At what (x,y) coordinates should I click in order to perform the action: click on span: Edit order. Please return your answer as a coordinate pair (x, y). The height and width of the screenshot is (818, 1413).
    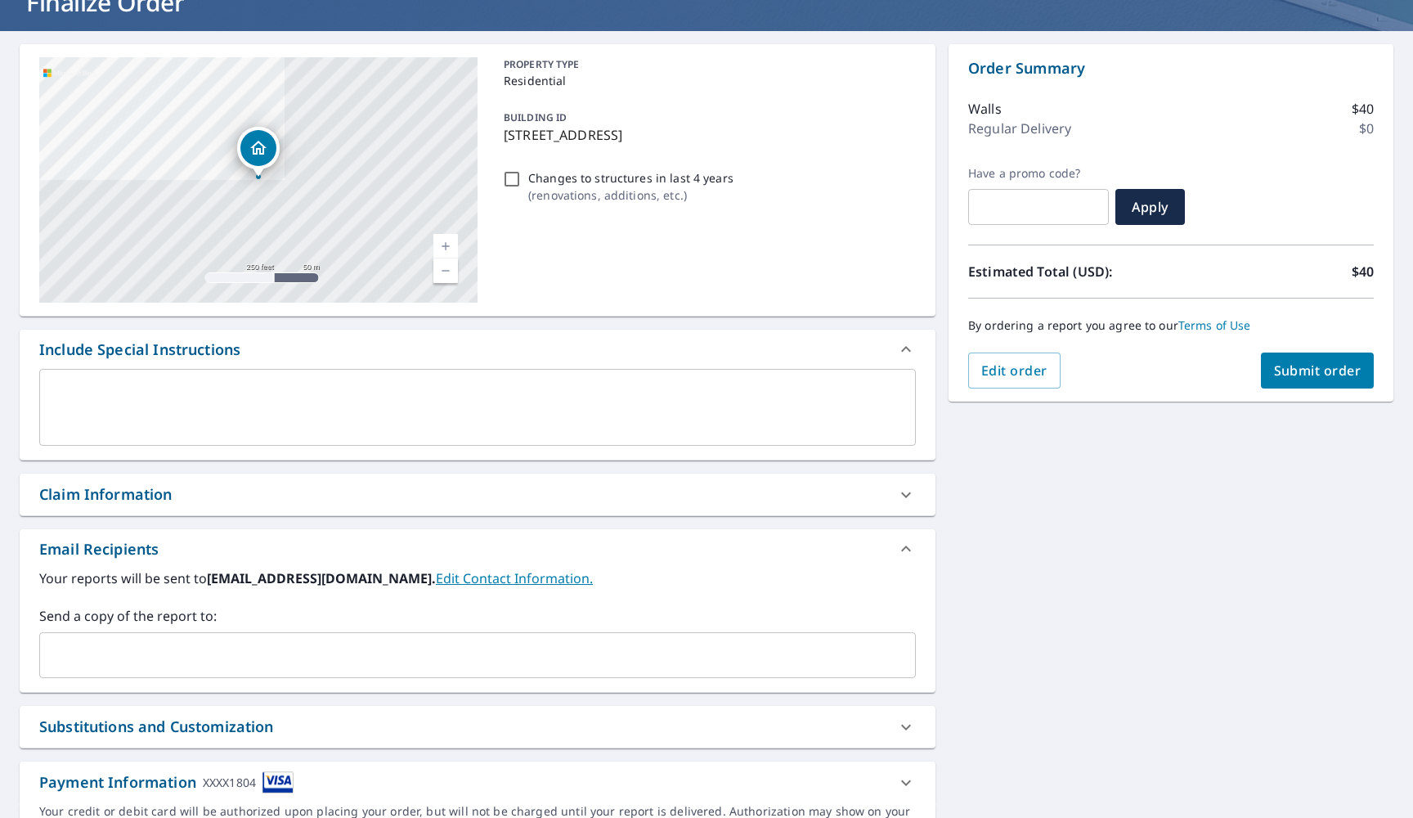
    Looking at the image, I should click on (1014, 370).